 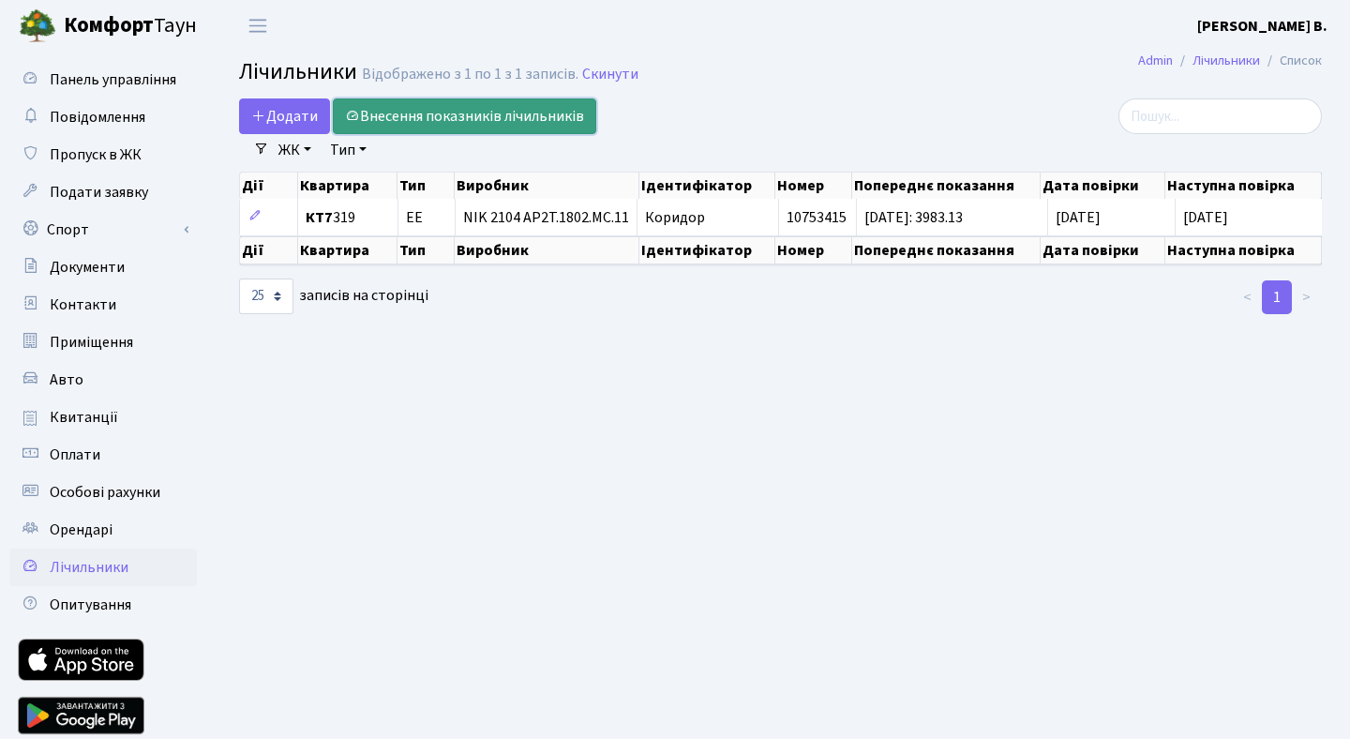 I want to click on a: Приміщення, so click(x=103, y=342).